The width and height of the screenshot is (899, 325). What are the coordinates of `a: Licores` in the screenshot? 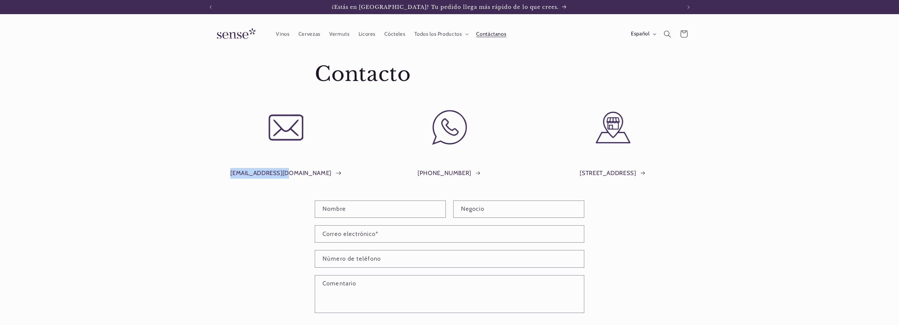 It's located at (367, 34).